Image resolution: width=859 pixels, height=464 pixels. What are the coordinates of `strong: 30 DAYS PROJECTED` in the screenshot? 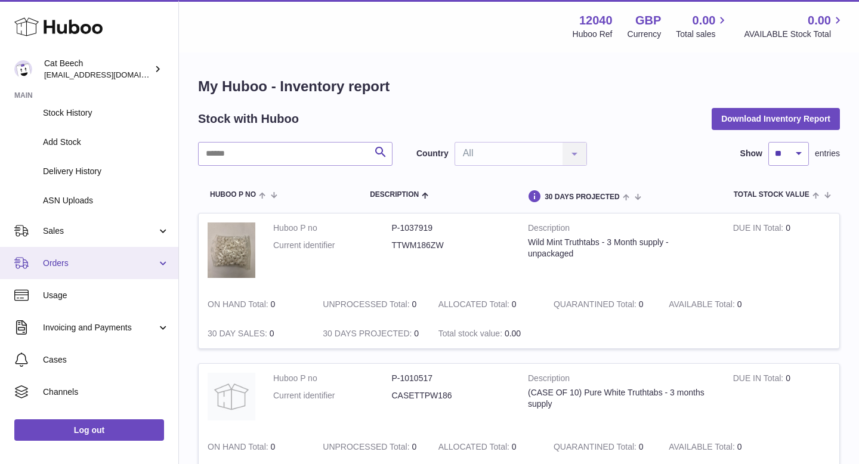 It's located at (368, 335).